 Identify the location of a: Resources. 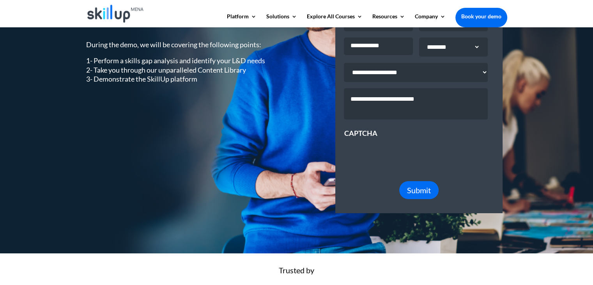
(389, 20).